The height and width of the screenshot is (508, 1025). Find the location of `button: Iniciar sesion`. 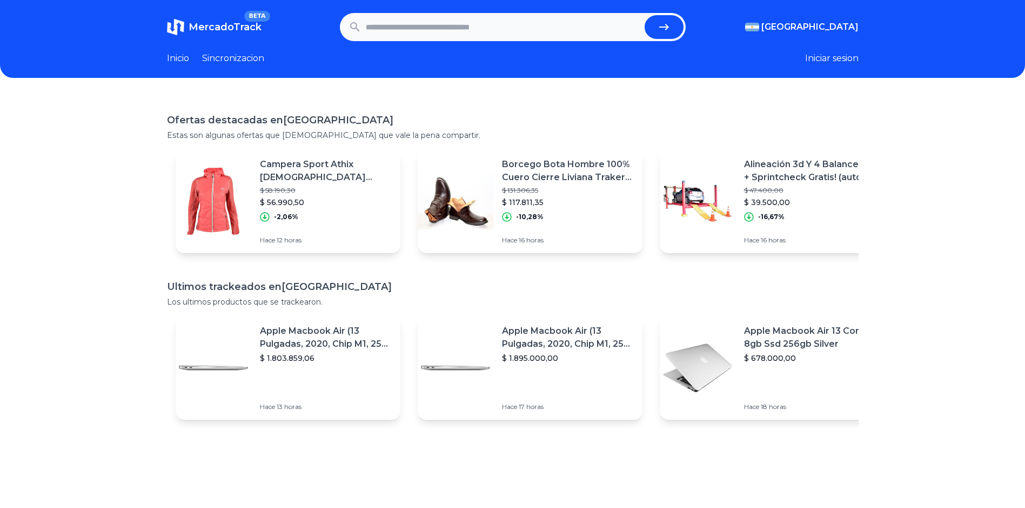

button: Iniciar sesion is located at coordinates (832, 58).